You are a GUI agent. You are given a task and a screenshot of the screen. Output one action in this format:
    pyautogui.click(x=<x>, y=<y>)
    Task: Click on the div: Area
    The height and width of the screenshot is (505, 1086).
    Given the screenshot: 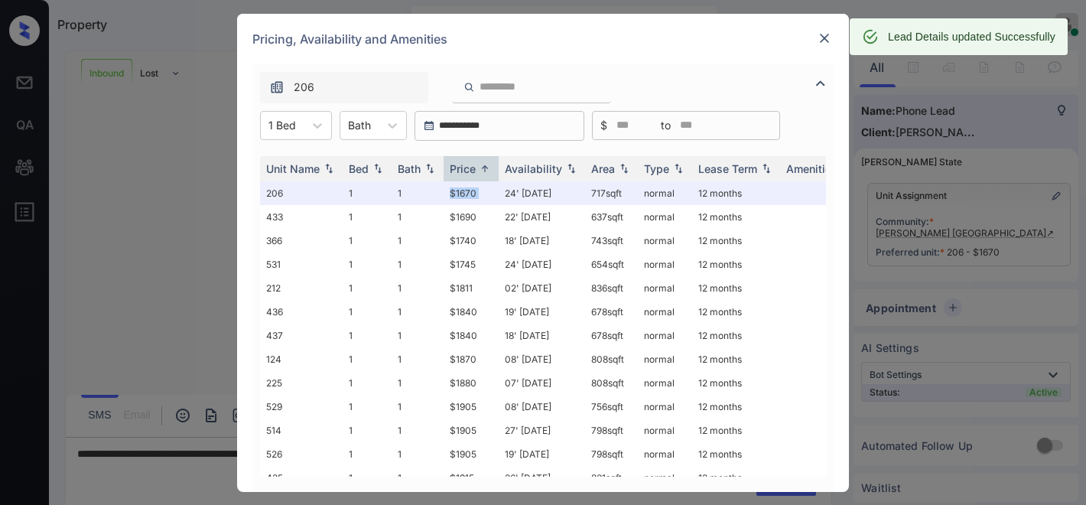 What is the action you would take?
    pyautogui.click(x=603, y=168)
    